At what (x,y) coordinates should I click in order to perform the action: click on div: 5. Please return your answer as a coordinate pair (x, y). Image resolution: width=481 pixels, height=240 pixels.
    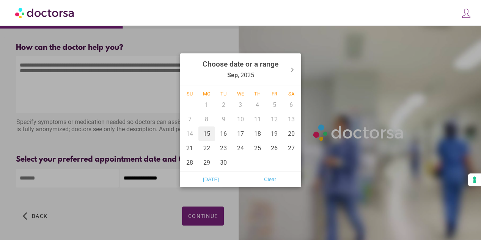
    Looking at the image, I should click on (274, 104).